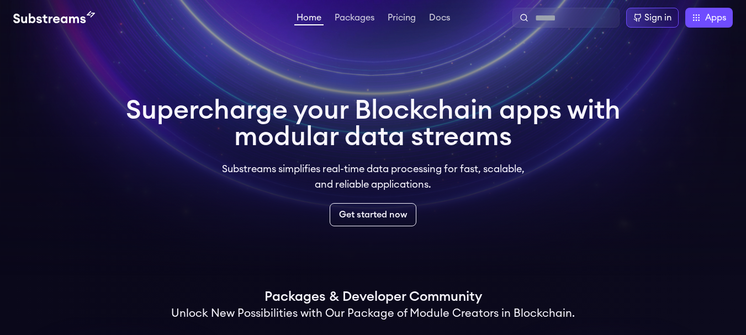 The width and height of the screenshot is (746, 335). Describe the element at coordinates (401, 19) in the screenshot. I see `a: Pricing` at that location.